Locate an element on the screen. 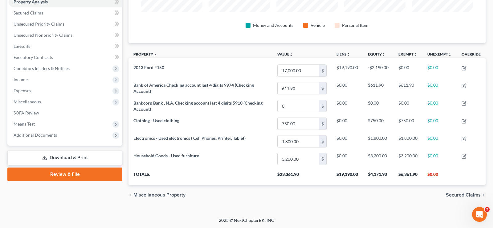 The width and height of the screenshot is (493, 228). a: Review & File is located at coordinates (65, 174).